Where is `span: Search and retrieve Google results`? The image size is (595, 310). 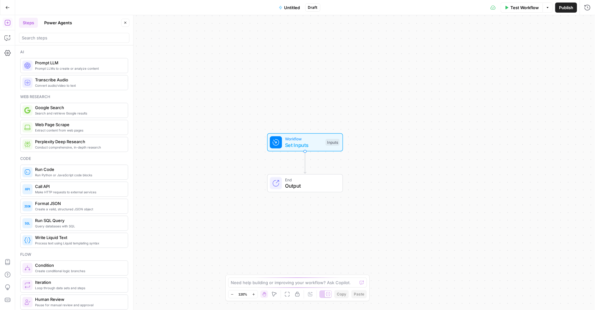 span: Search and retrieve Google results is located at coordinates (79, 113).